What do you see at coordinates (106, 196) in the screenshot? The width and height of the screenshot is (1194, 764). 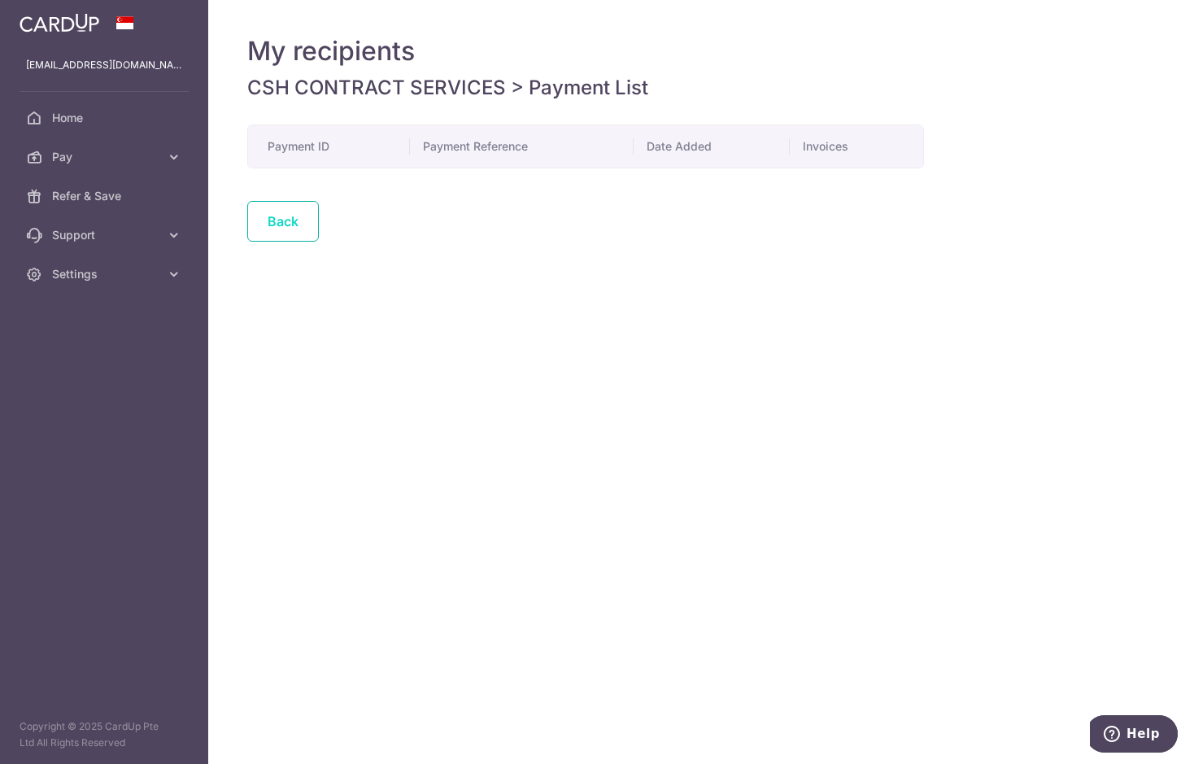 I see `span: Refer & Save` at bounding box center [106, 196].